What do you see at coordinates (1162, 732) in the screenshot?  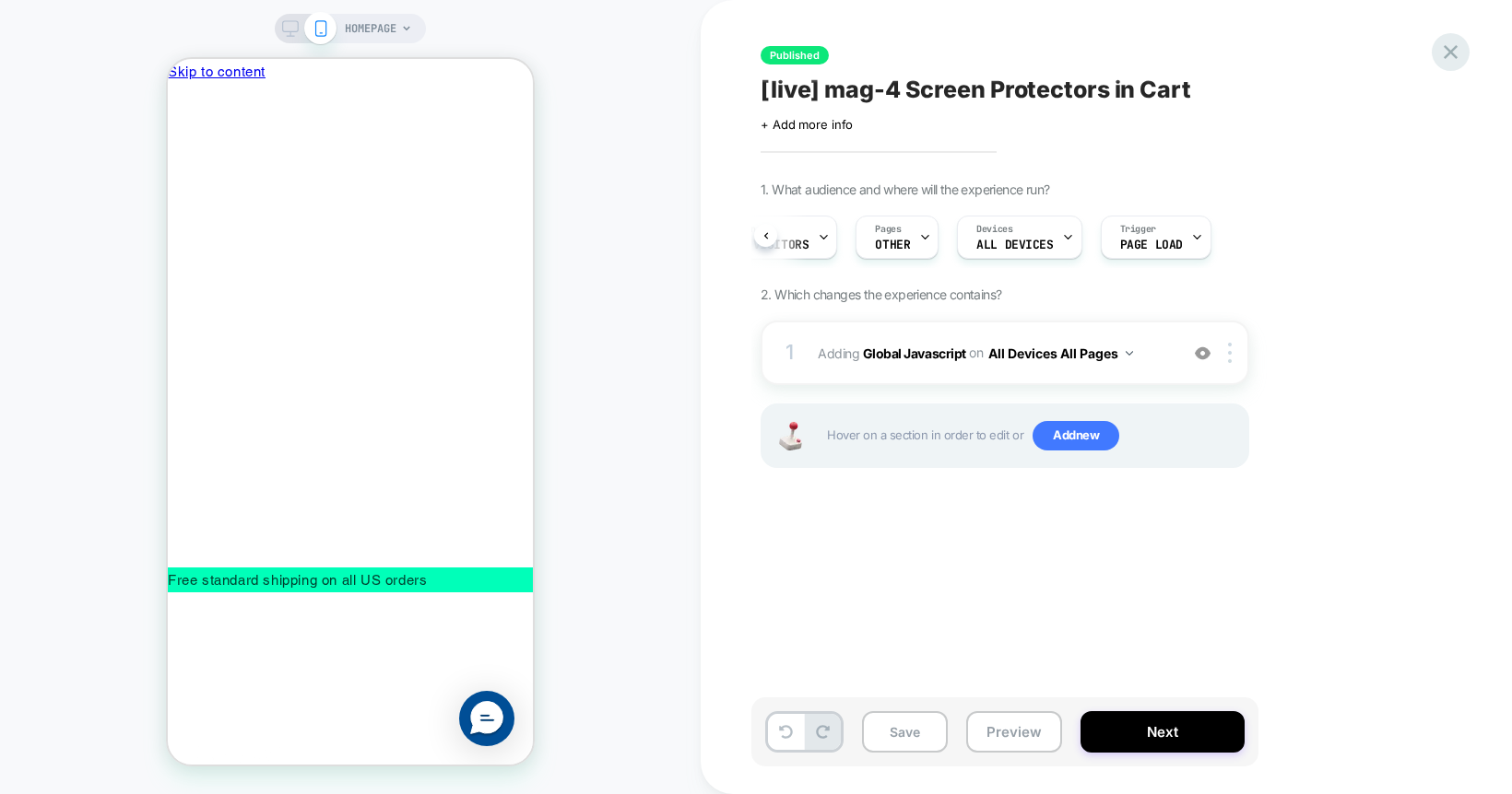 I see `button: Next` at bounding box center [1162, 732].